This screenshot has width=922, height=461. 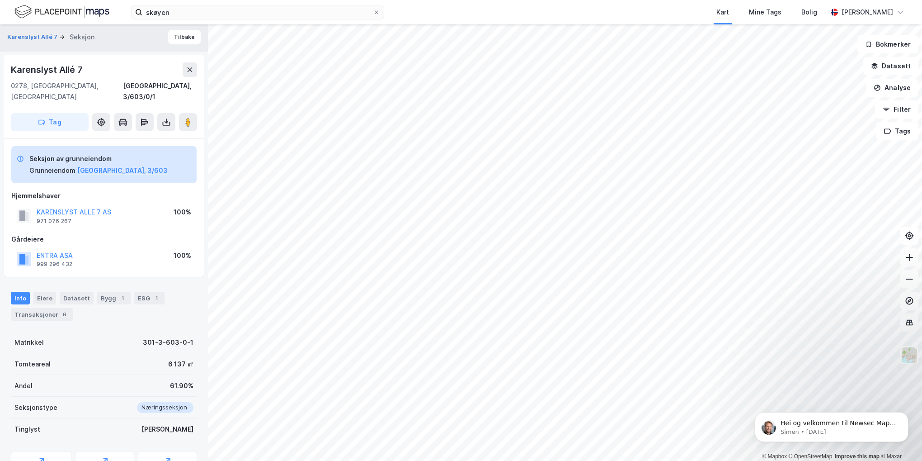 I want to click on div: Seksjon, so click(x=82, y=37).